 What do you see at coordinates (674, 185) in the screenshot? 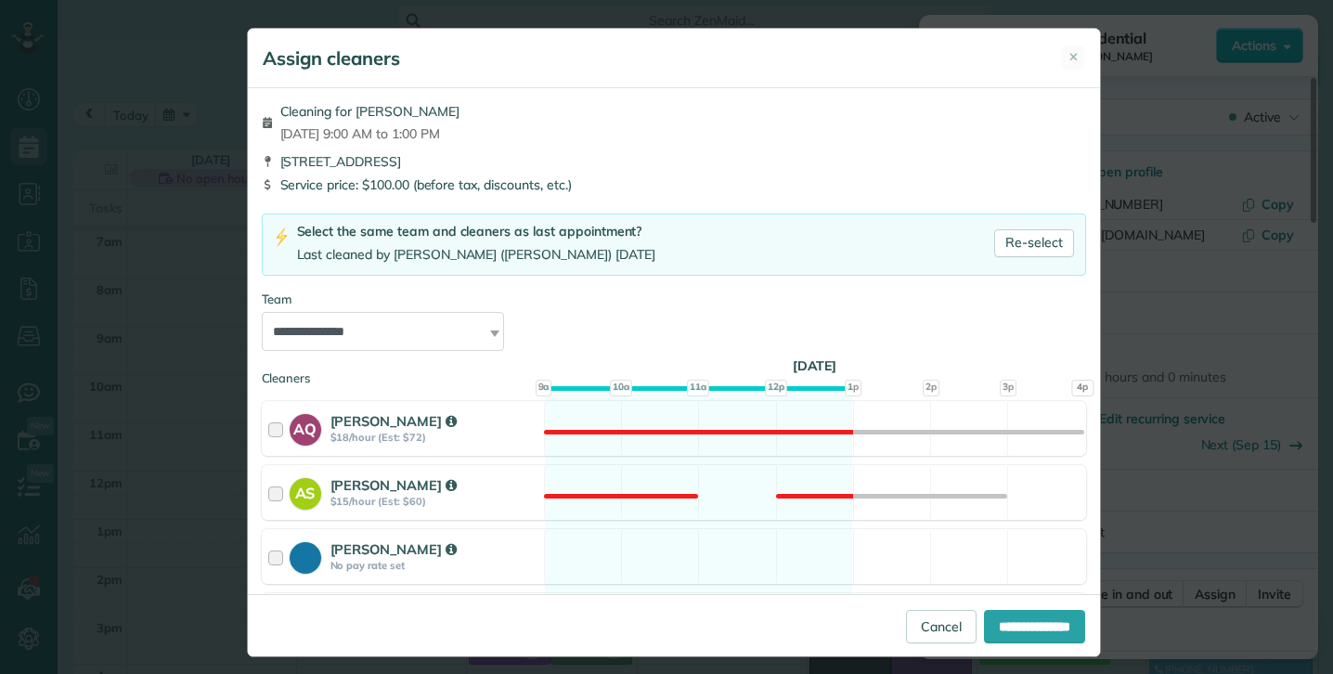
I see `div: Service price: $100.00 (before tax, discounts, etc.)` at bounding box center [674, 185].